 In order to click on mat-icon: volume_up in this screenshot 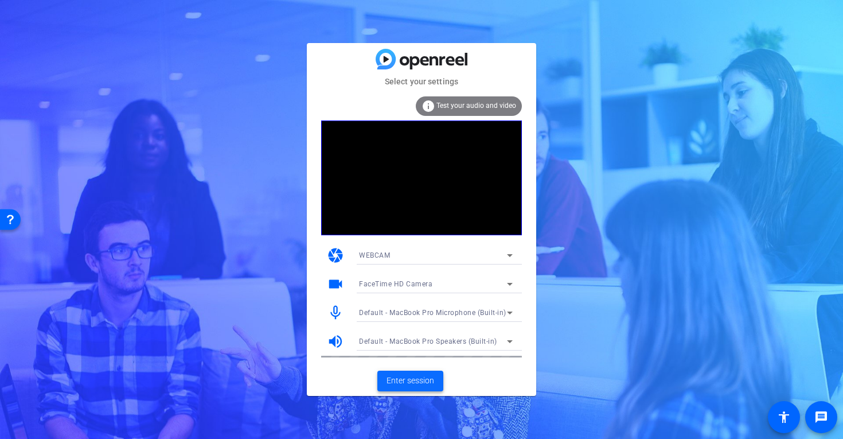, I will do `click(335, 341)`.